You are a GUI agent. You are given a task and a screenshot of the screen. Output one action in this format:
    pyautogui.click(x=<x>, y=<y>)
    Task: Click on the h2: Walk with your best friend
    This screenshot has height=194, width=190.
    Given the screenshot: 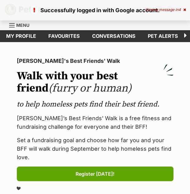 What is the action you would take?
    pyautogui.click(x=95, y=82)
    